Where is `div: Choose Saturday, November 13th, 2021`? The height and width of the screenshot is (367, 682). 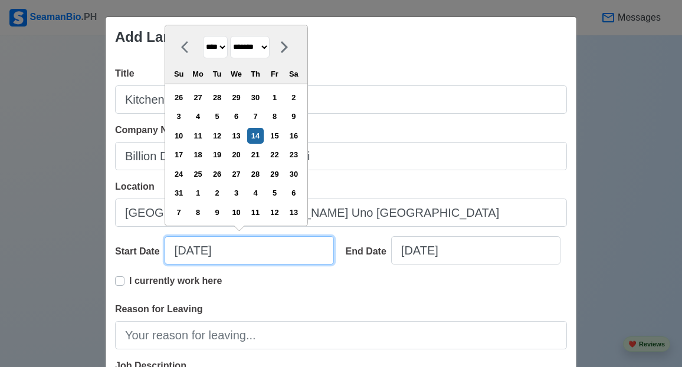
div: Choose Saturday, November 13th, 2021 is located at coordinates (293, 212).